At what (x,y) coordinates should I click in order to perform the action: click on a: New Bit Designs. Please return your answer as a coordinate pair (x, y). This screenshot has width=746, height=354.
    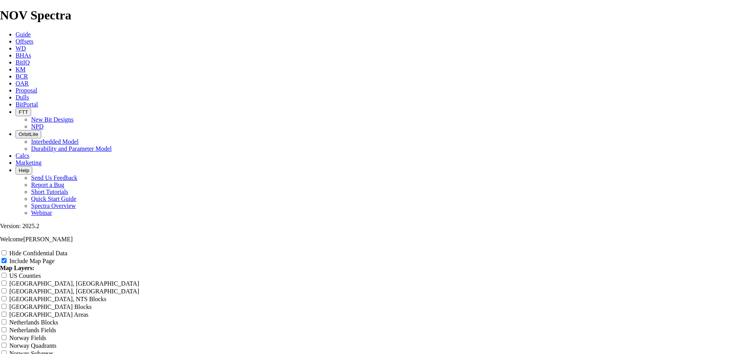
    Looking at the image, I should click on (52, 119).